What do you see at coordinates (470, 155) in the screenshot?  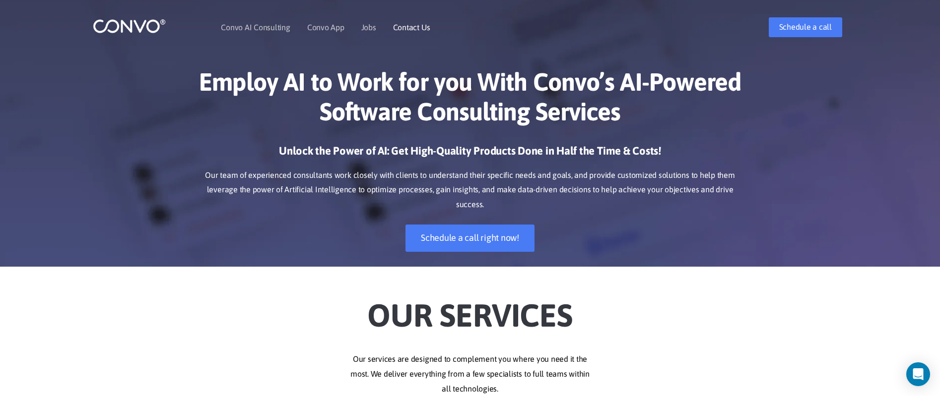 I see `h3: Unlock the Power of AI: Get High-Quality Products Done in Half the Time & Costs!` at bounding box center [470, 155].